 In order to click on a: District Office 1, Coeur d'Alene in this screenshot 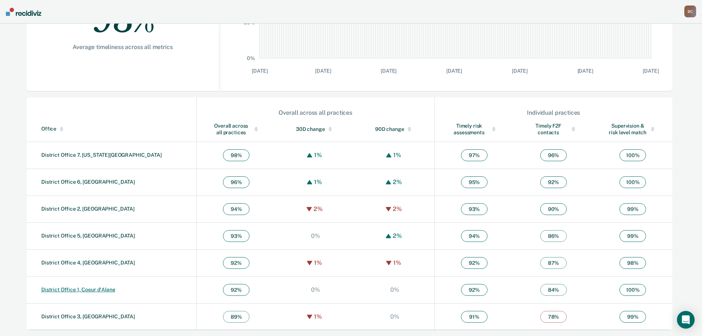, I will do `click(78, 289)`.